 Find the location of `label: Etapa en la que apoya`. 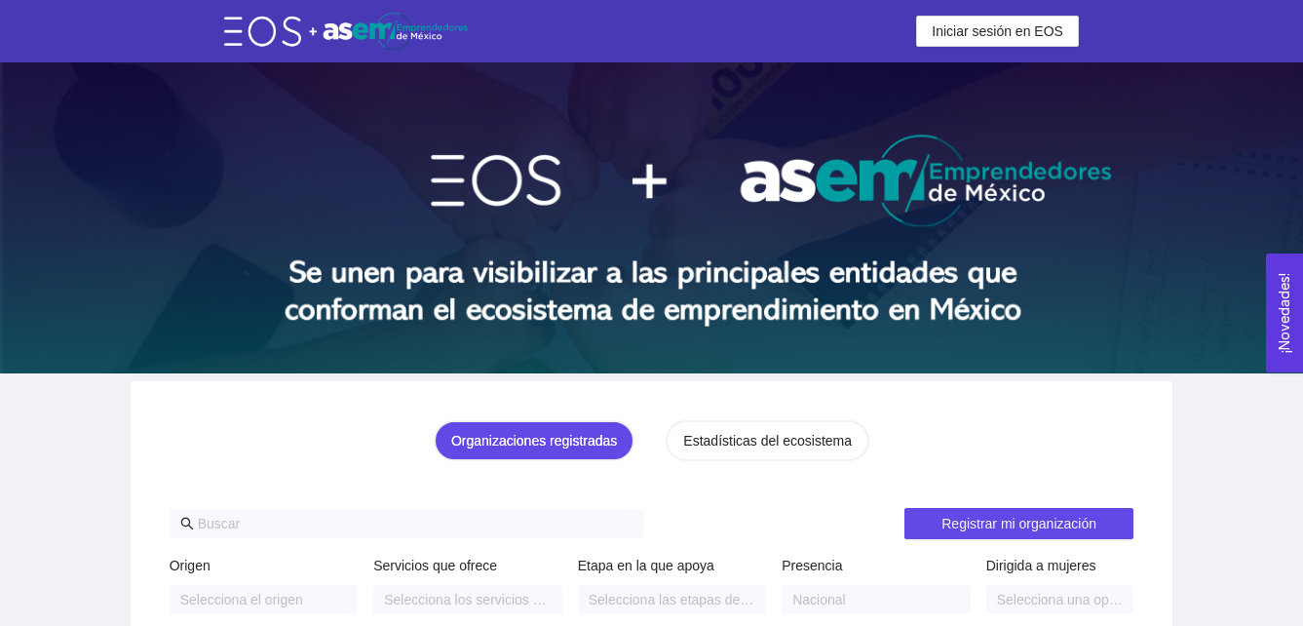

label: Etapa en la que apoya is located at coordinates (646, 565).